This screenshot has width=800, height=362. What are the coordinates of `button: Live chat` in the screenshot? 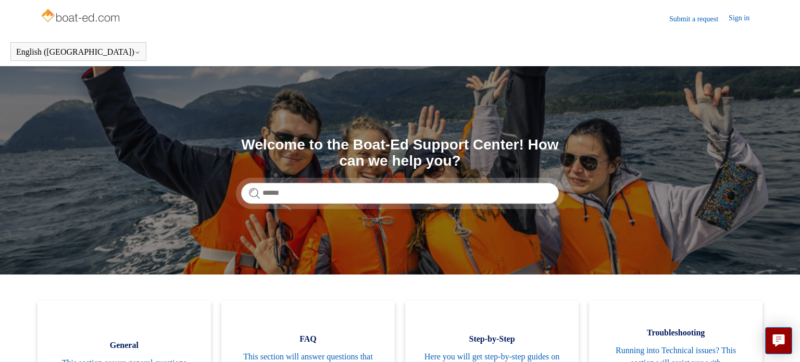 It's located at (779, 341).